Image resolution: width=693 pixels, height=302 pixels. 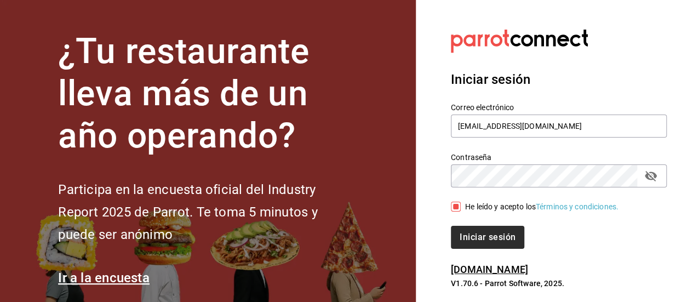 What do you see at coordinates (103, 278) in the screenshot?
I see `font: Ir a la encuesta` at bounding box center [103, 278].